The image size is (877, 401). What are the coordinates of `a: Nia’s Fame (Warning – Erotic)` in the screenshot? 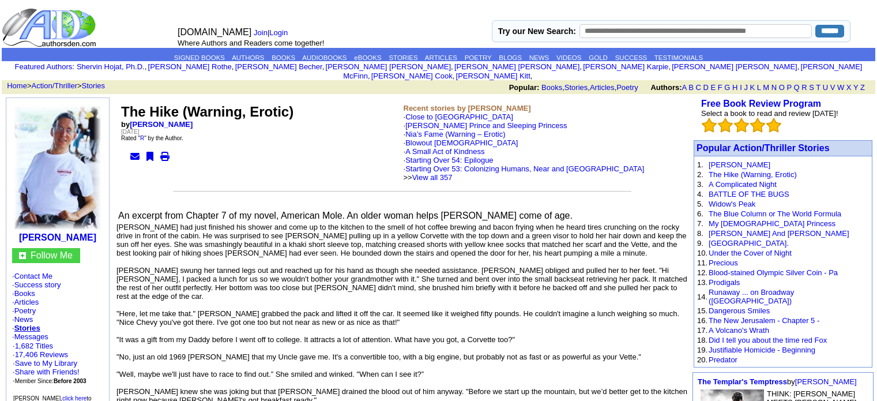 It's located at (455, 134).